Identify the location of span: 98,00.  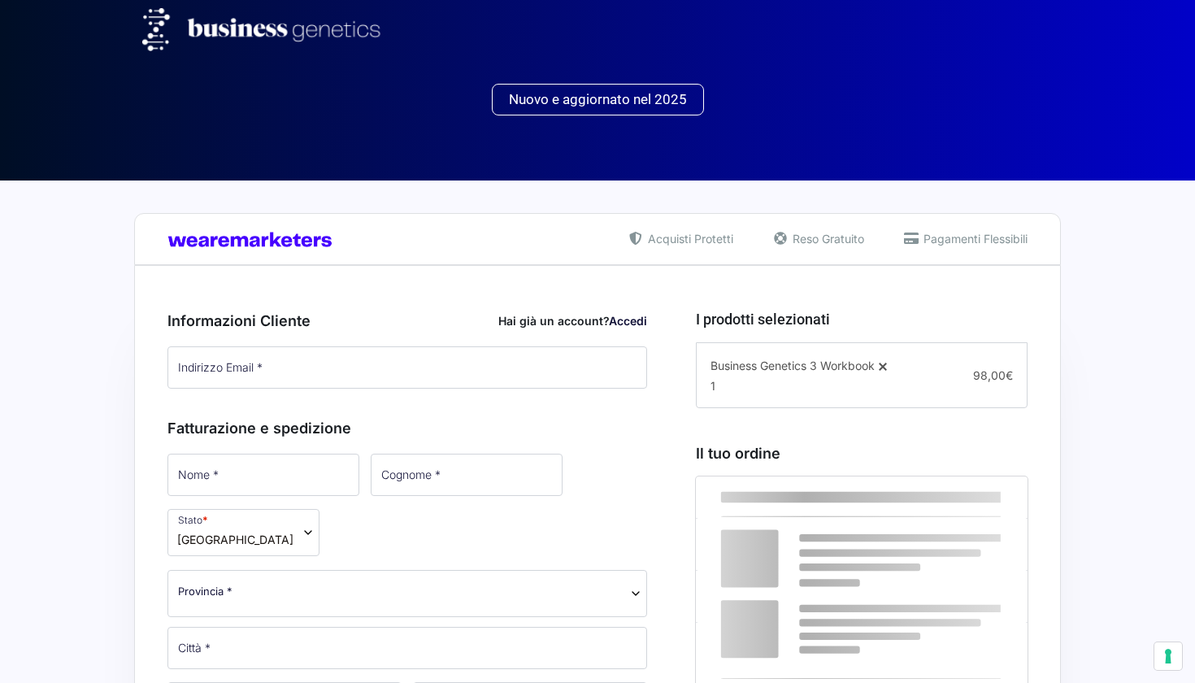
(993, 375).